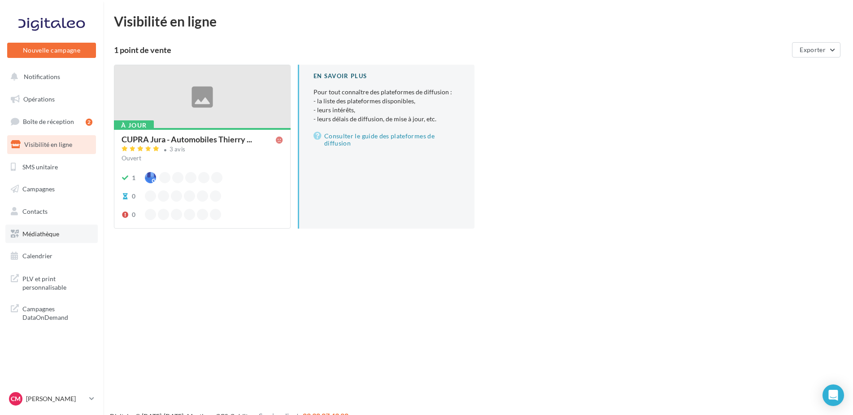 Image resolution: width=853 pixels, height=415 pixels. I want to click on div: 1, so click(134, 178).